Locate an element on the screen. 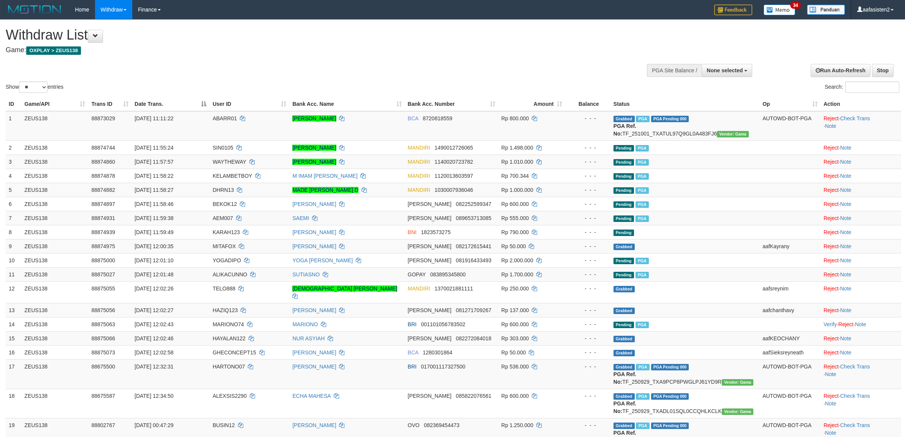 This screenshot has height=437, width=905. th: Bank Acc. Number: activate to sort column ascending is located at coordinates (452, 104).